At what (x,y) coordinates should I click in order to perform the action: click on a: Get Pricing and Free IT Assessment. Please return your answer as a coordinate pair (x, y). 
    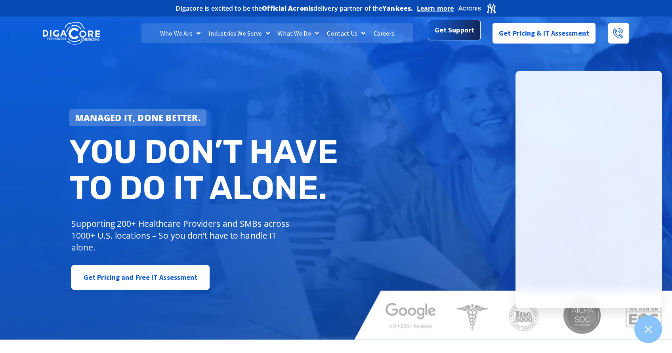
    Looking at the image, I should click on (140, 278).